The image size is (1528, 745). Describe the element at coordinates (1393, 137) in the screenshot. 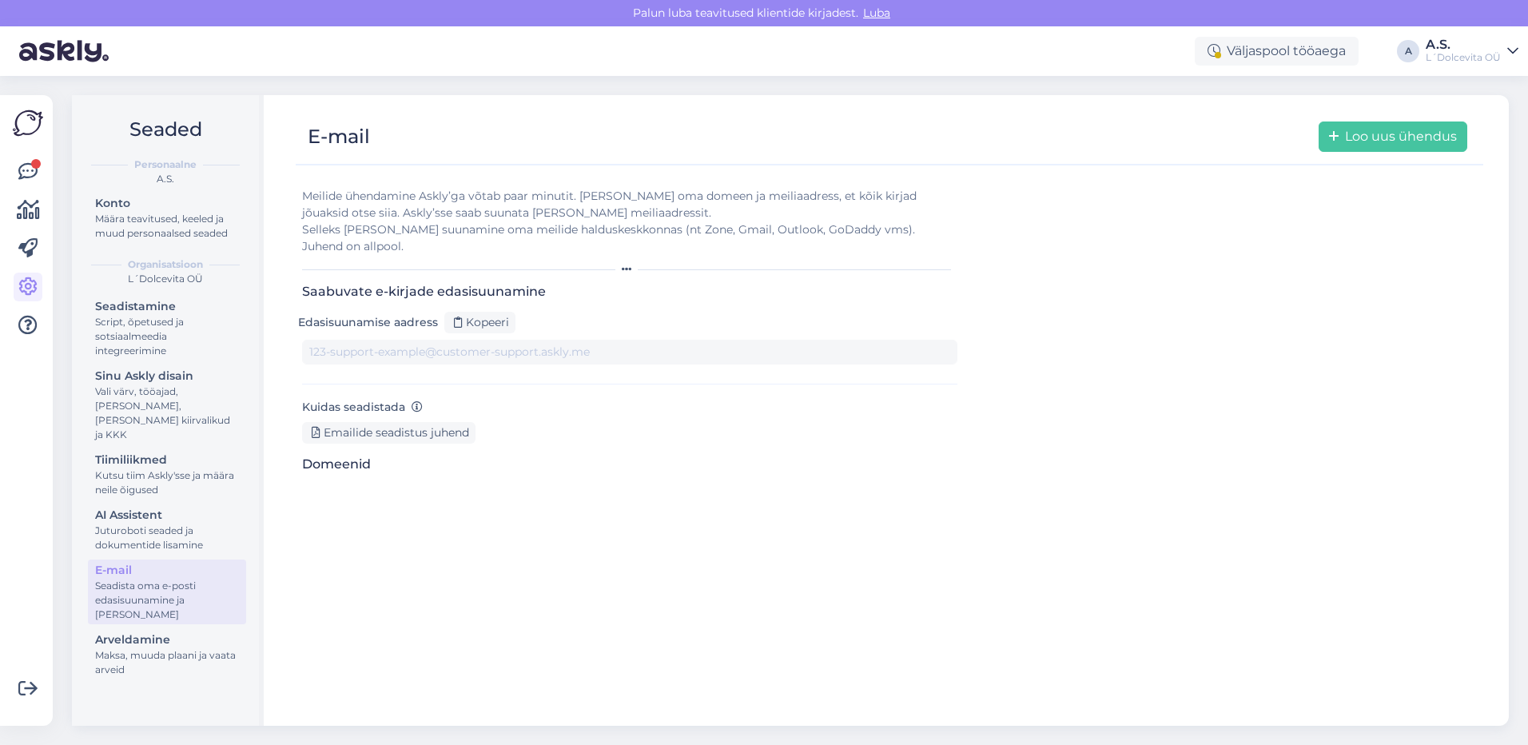

I see `button: Loo uus ühendus` at that location.